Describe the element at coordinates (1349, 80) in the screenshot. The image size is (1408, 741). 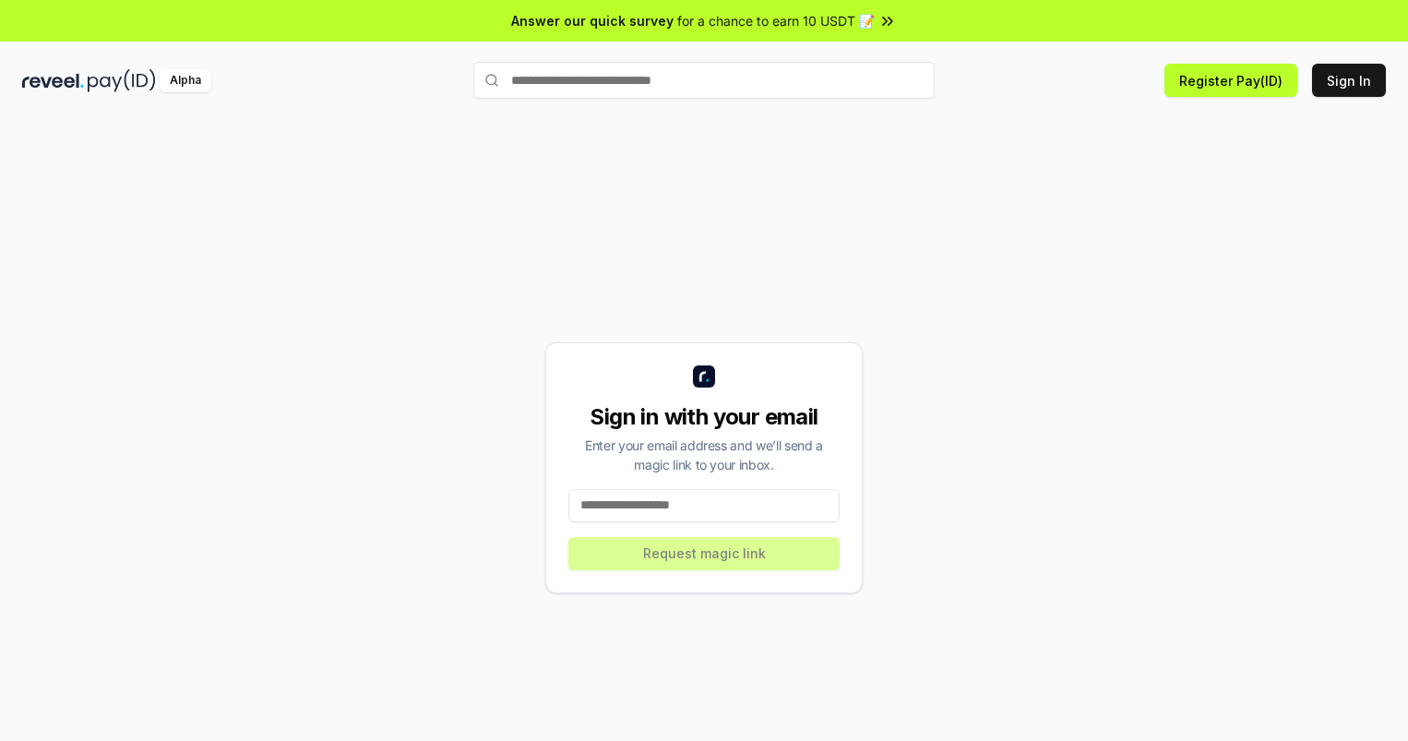
I see `button: Sign In` at that location.